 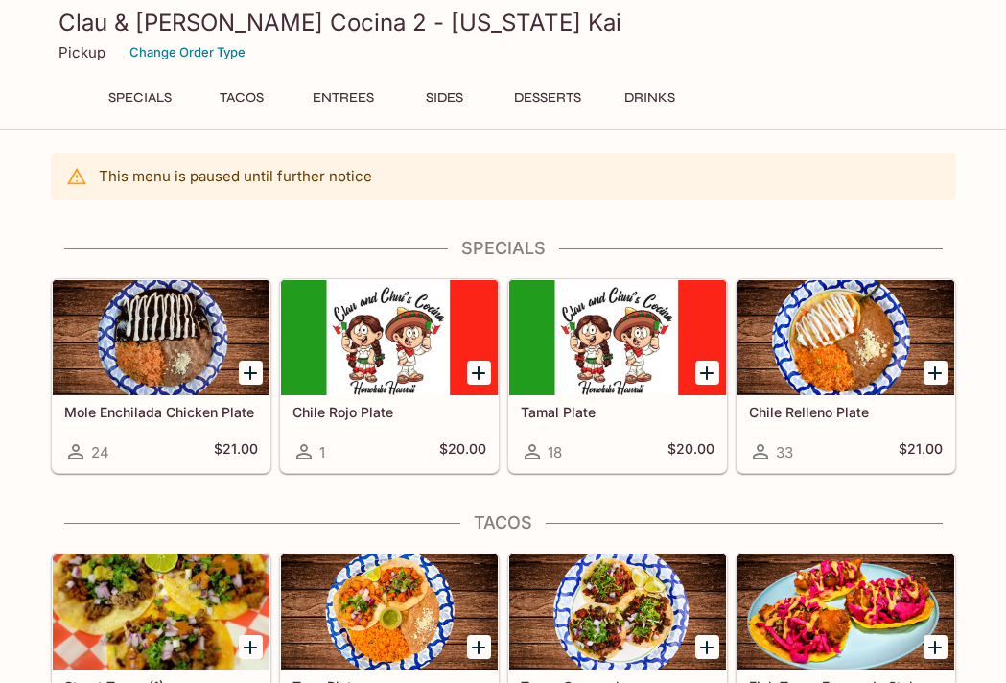 What do you see at coordinates (617, 376) in the screenshot?
I see `a: Tamal Plate18$20.00` at bounding box center [617, 376].